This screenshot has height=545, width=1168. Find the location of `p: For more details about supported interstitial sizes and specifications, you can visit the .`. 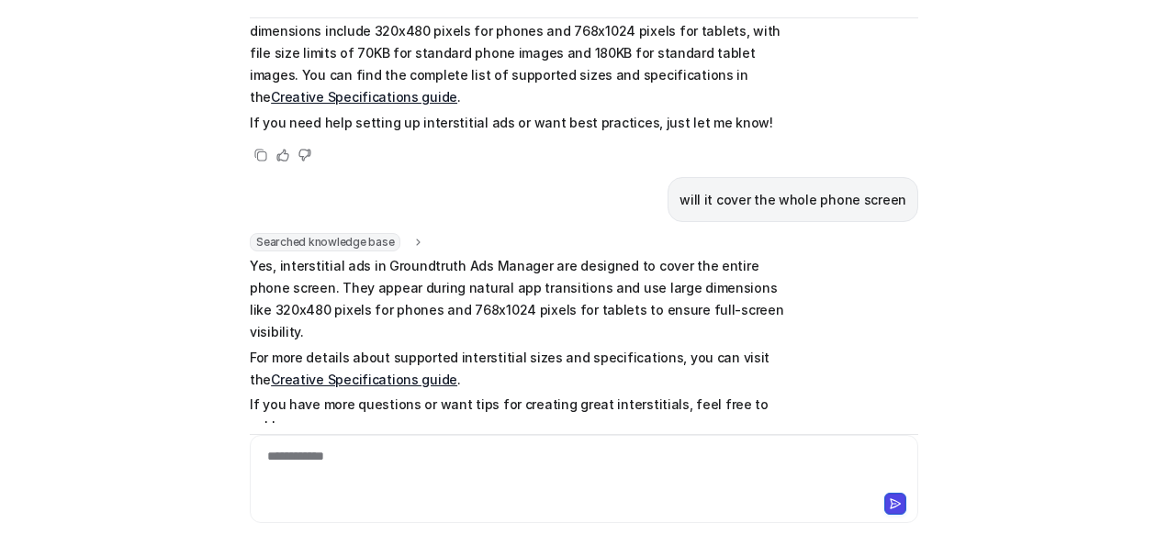

p: For more details about supported interstitial sizes and specifications, you can visit the . is located at coordinates (518, 369).